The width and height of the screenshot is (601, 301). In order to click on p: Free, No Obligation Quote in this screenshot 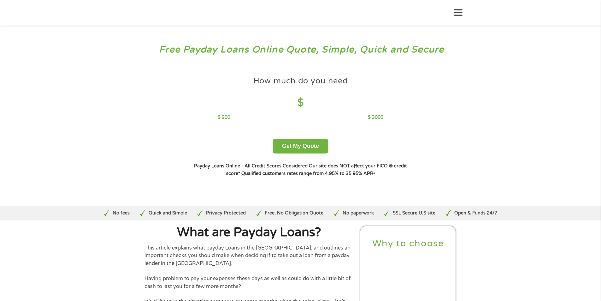, I will do `click(294, 213)`.